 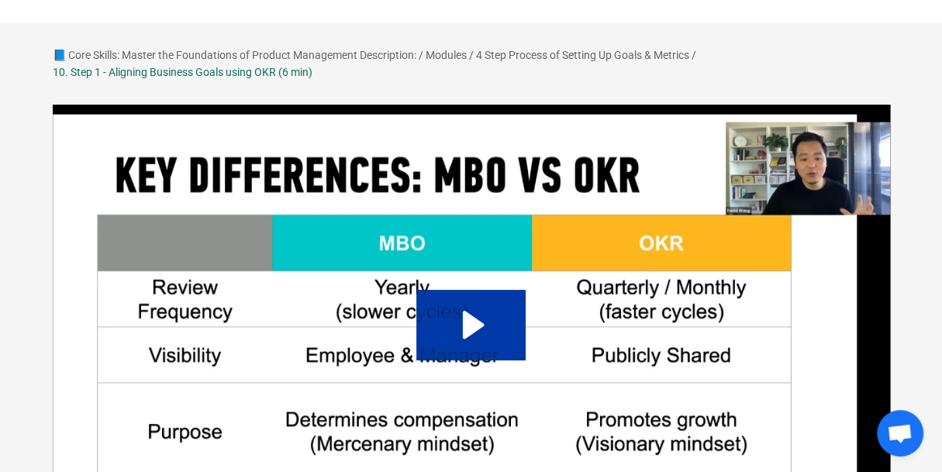 What do you see at coordinates (446, 55) in the screenshot?
I see `a: Modules` at bounding box center [446, 55].